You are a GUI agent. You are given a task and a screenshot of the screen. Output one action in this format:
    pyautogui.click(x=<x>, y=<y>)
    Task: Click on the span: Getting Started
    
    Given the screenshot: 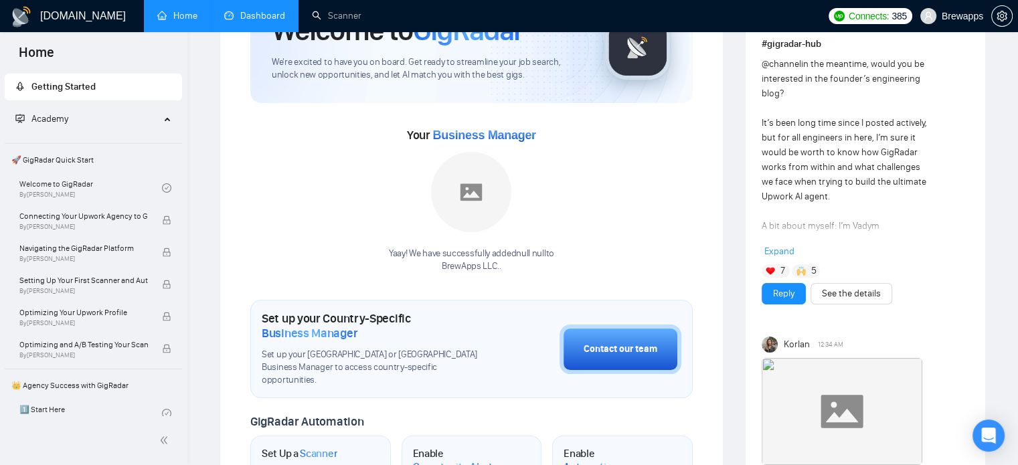 What is the action you would take?
    pyautogui.click(x=64, y=86)
    